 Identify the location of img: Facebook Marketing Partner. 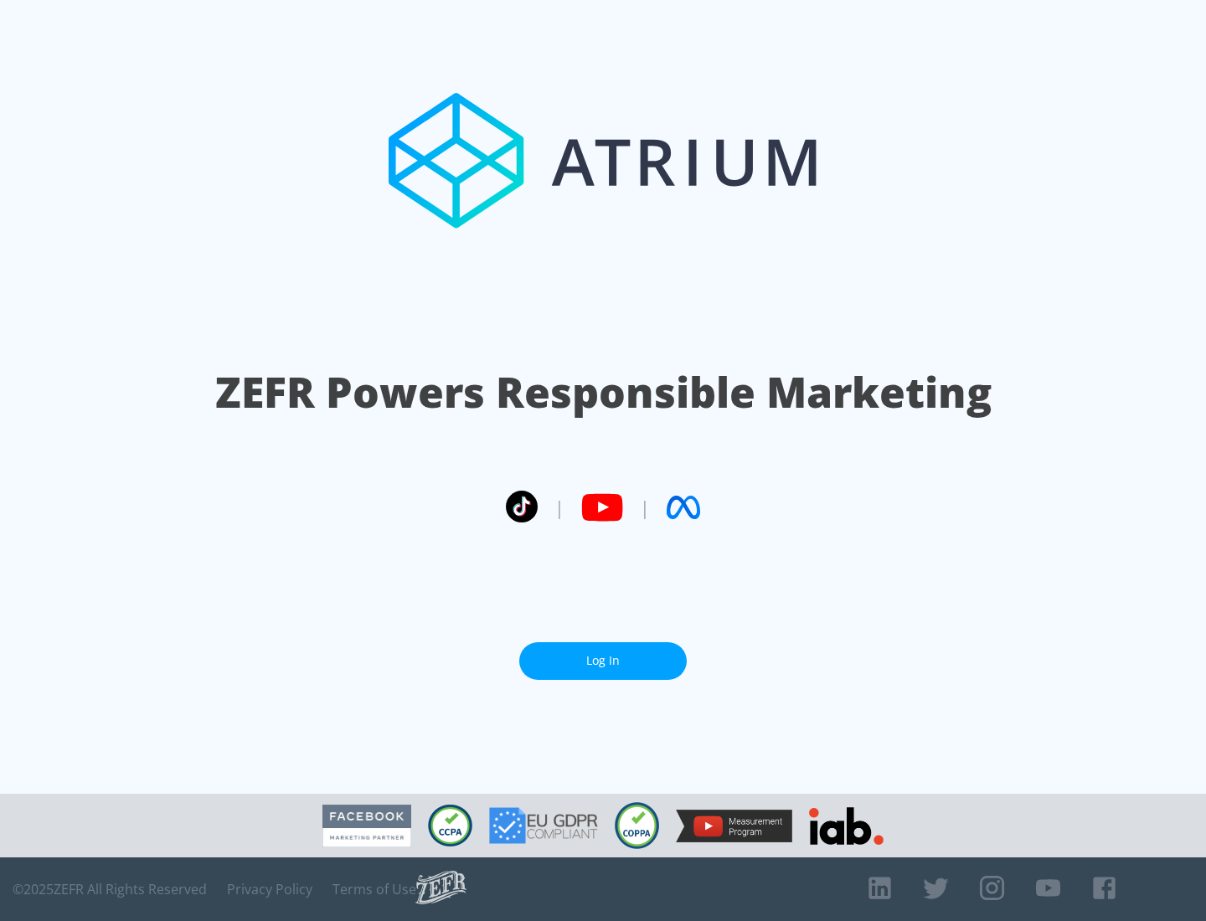
(367, 825).